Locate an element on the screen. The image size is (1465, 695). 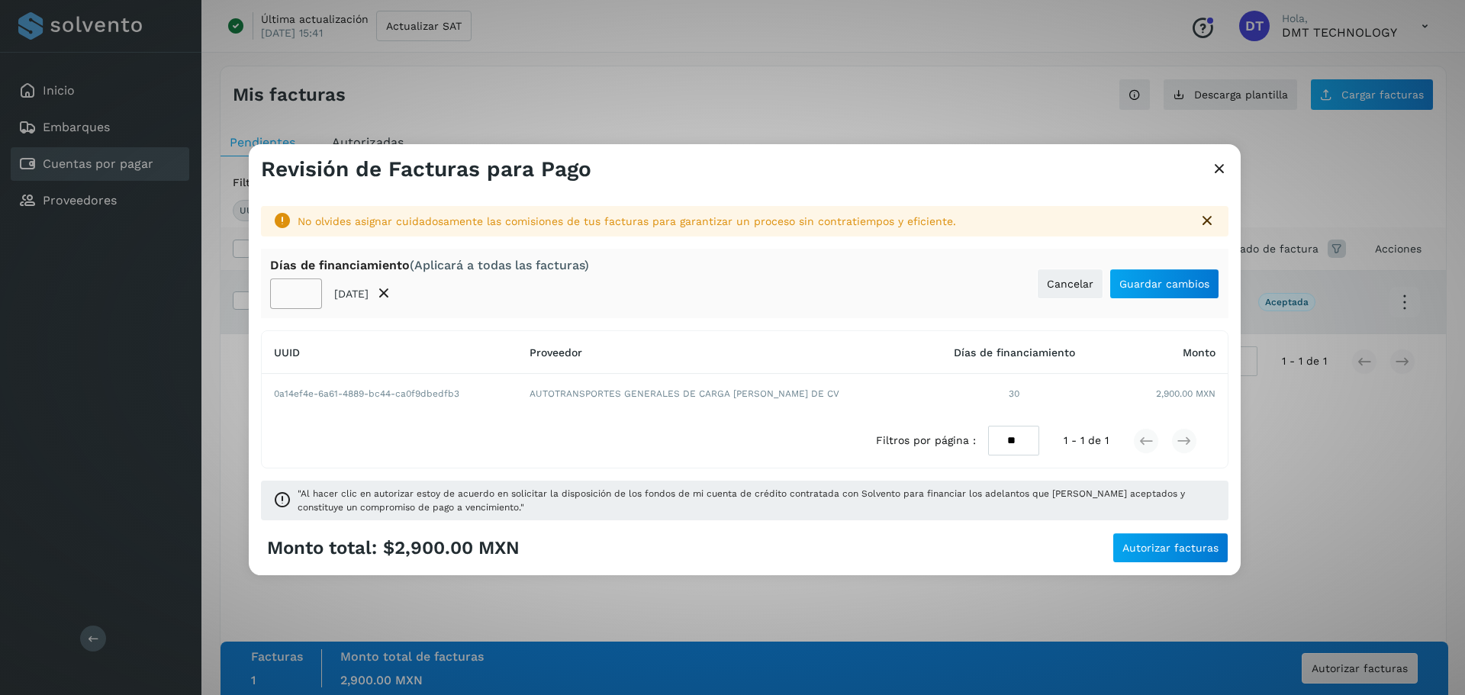
span: Guardar cambios is located at coordinates (1165, 284).